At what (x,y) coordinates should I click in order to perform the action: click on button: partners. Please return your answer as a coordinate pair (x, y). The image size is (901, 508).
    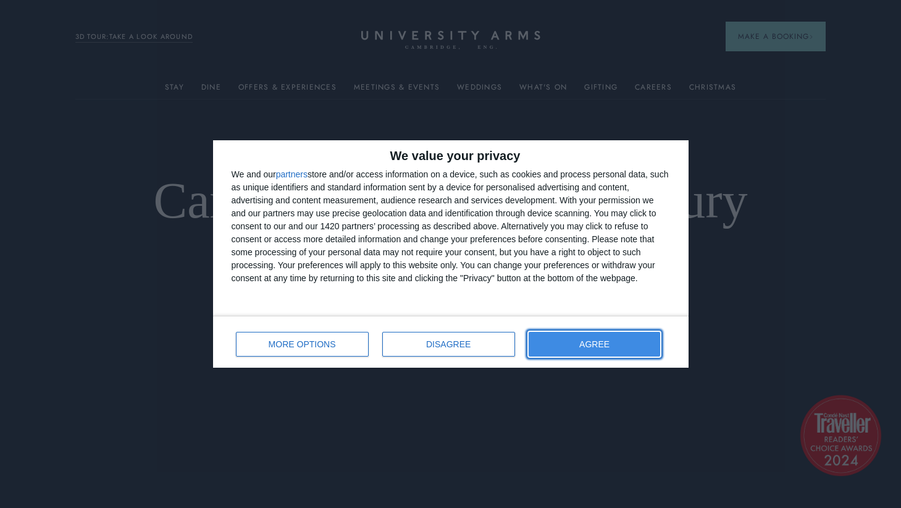
    Looking at the image, I should click on (292, 174).